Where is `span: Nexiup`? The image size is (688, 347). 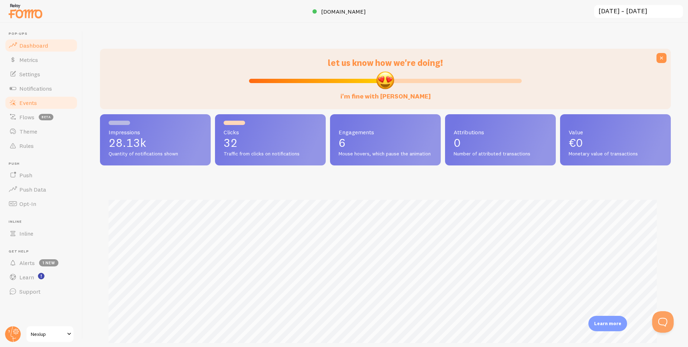 span: Nexiup is located at coordinates (48, 334).